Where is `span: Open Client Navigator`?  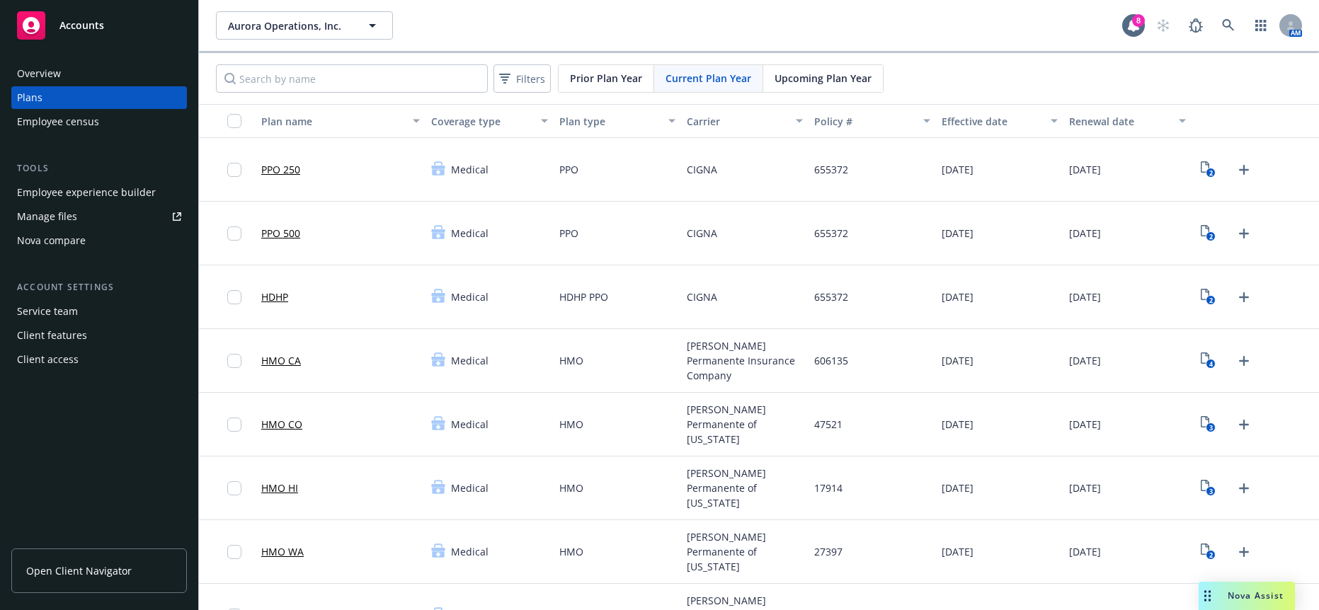 span: Open Client Navigator is located at coordinates (79, 571).